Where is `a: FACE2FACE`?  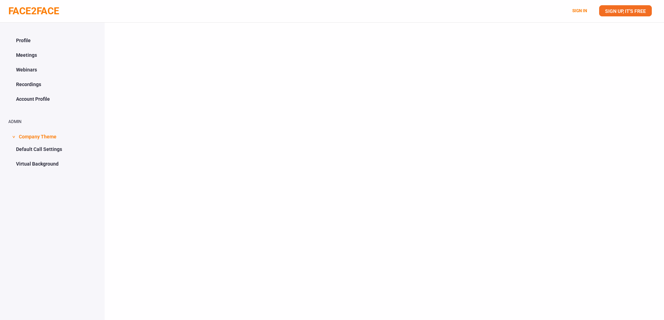 a: FACE2FACE is located at coordinates (34, 11).